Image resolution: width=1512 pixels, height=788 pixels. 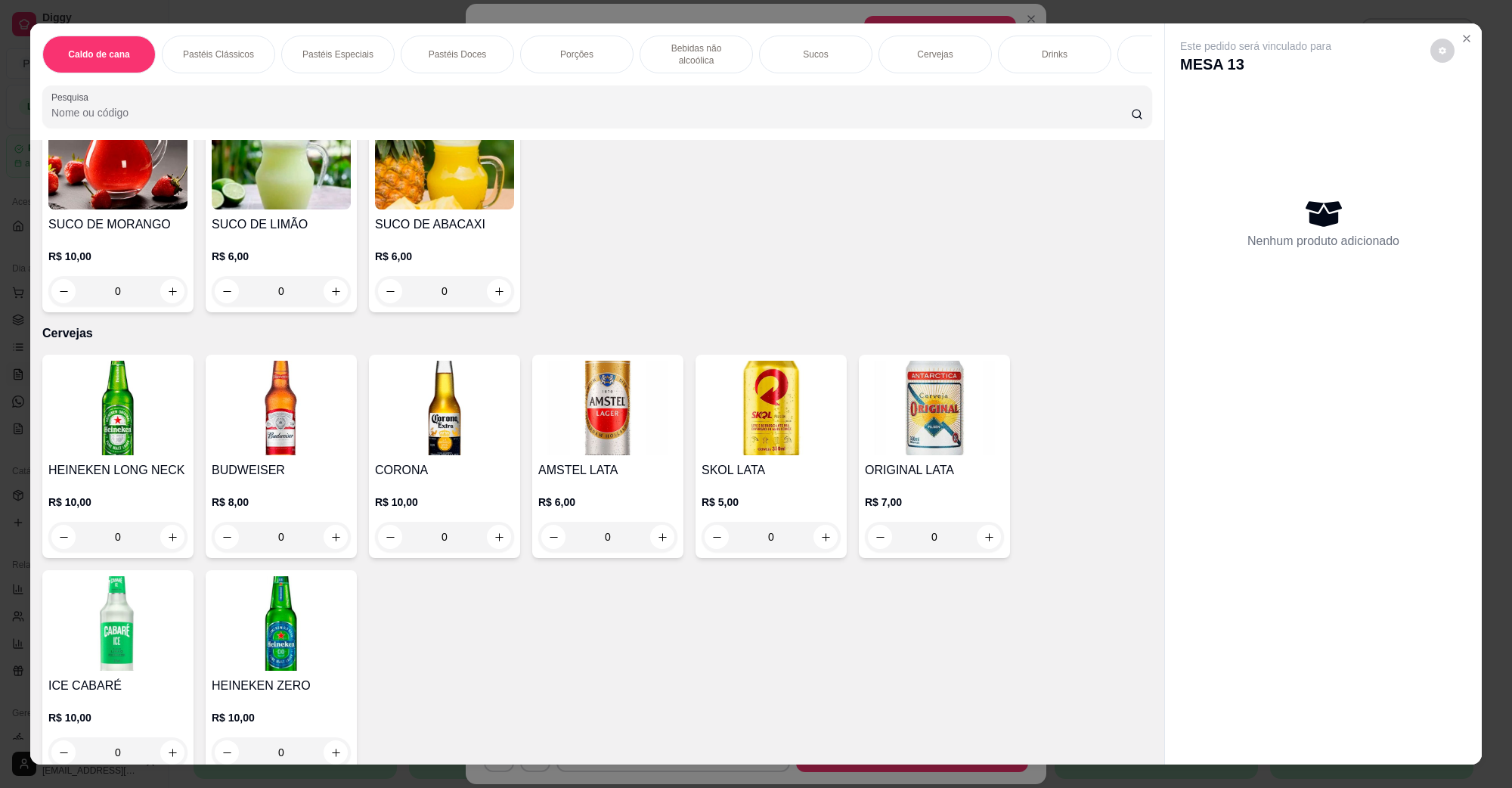 I want to click on p: Este pedido será vinculado para, so click(x=1255, y=46).